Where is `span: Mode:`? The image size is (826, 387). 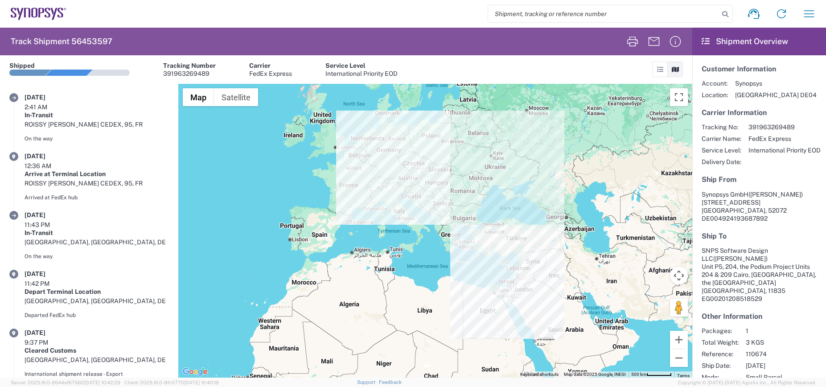 span: Mode: is located at coordinates (720, 377).